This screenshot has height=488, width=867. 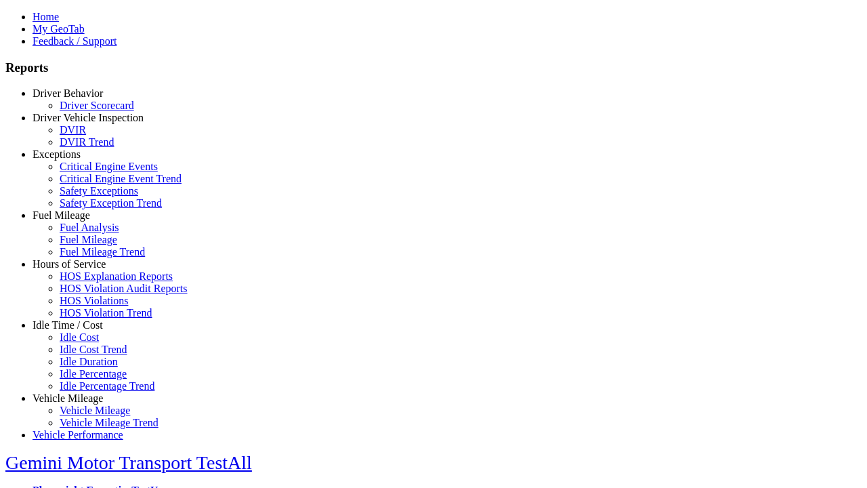 What do you see at coordinates (58, 28) in the screenshot?
I see `a: My GeoTab` at bounding box center [58, 28].